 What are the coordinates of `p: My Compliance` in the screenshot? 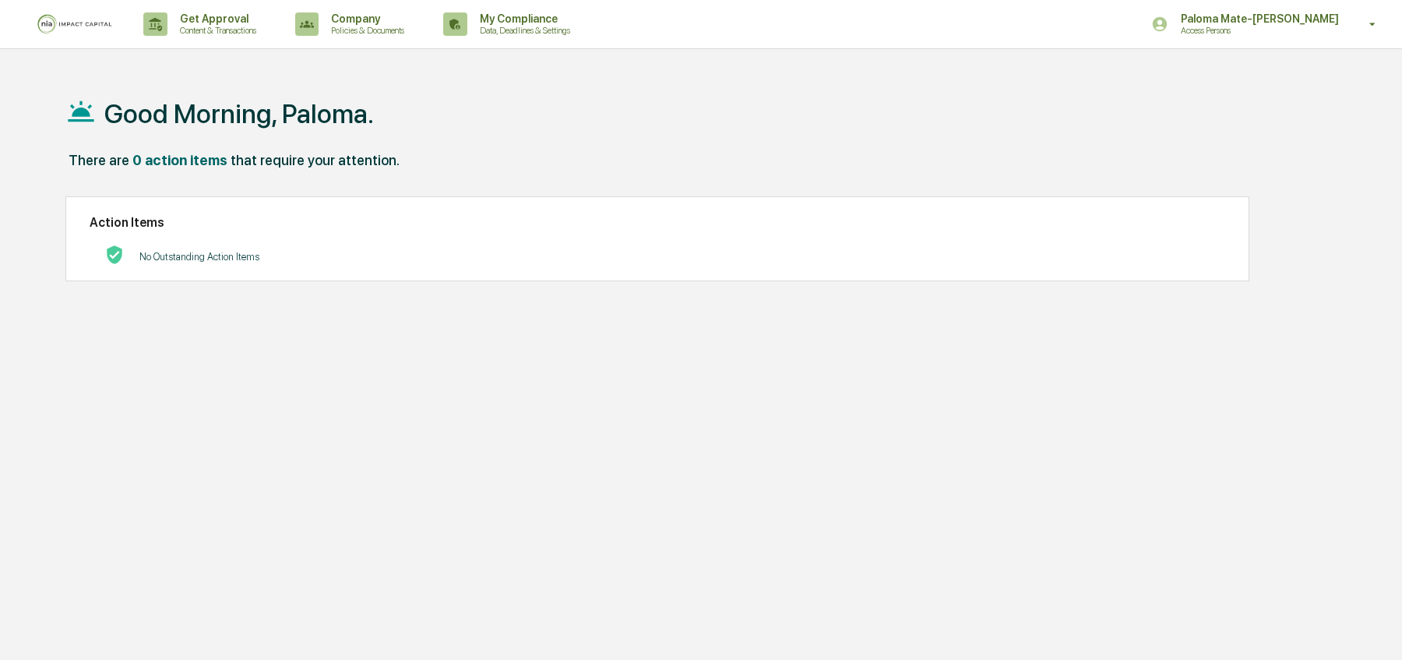 It's located at (523, 19).